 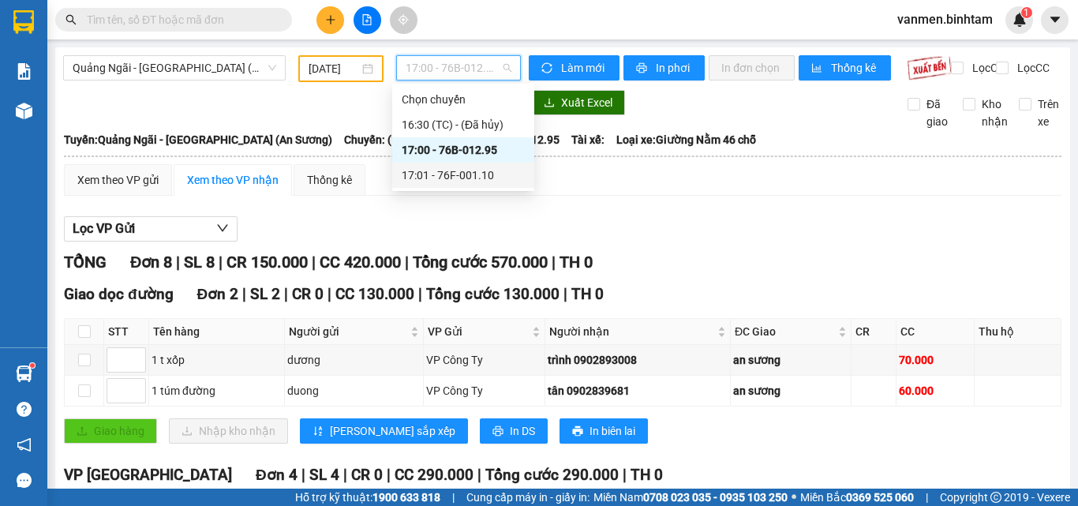 What do you see at coordinates (329, 180) in the screenshot?
I see `div: Thống kê` at bounding box center [329, 180].